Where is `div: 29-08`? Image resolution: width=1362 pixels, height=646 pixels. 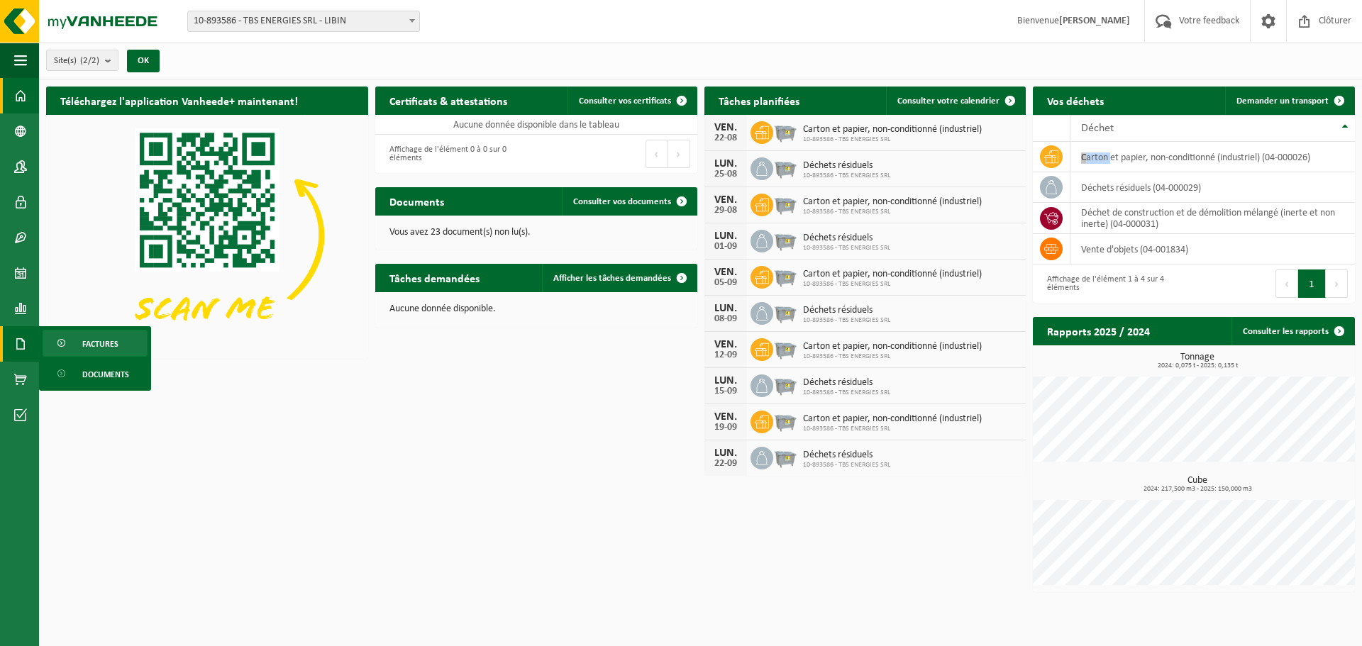 div: 29-08 is located at coordinates (725, 211).